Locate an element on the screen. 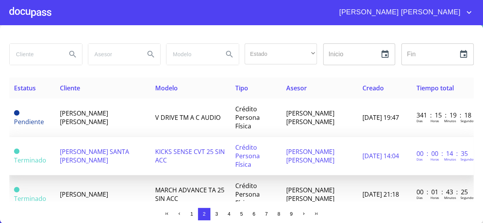 The height and width of the screenshot is (223, 483). span: MARCH ADVANCE TA 25 SIN ACC is located at coordinates (190, 195).